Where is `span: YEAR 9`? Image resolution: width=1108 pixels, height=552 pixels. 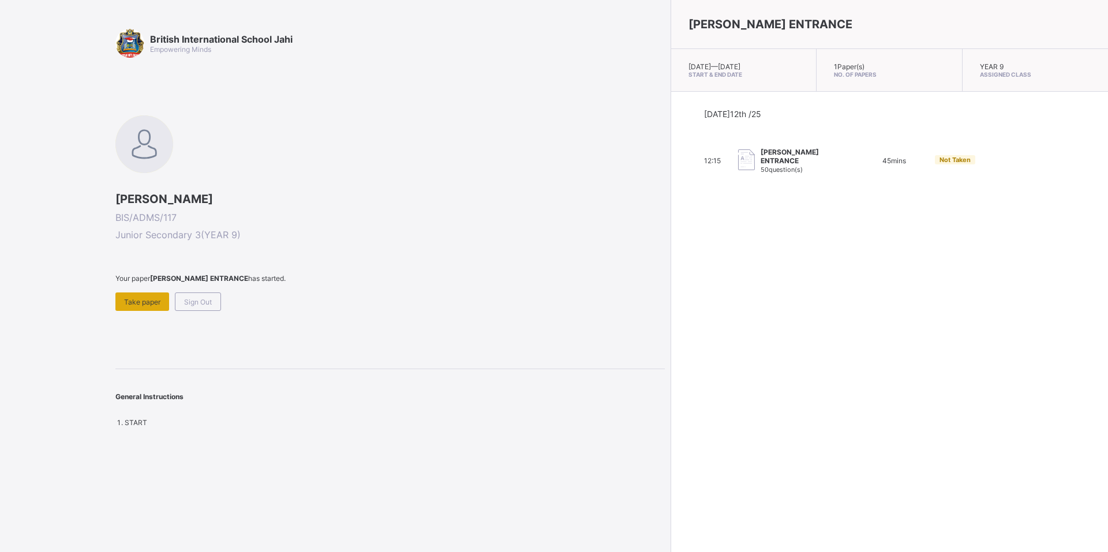
span: YEAR 9 is located at coordinates (991, 66).